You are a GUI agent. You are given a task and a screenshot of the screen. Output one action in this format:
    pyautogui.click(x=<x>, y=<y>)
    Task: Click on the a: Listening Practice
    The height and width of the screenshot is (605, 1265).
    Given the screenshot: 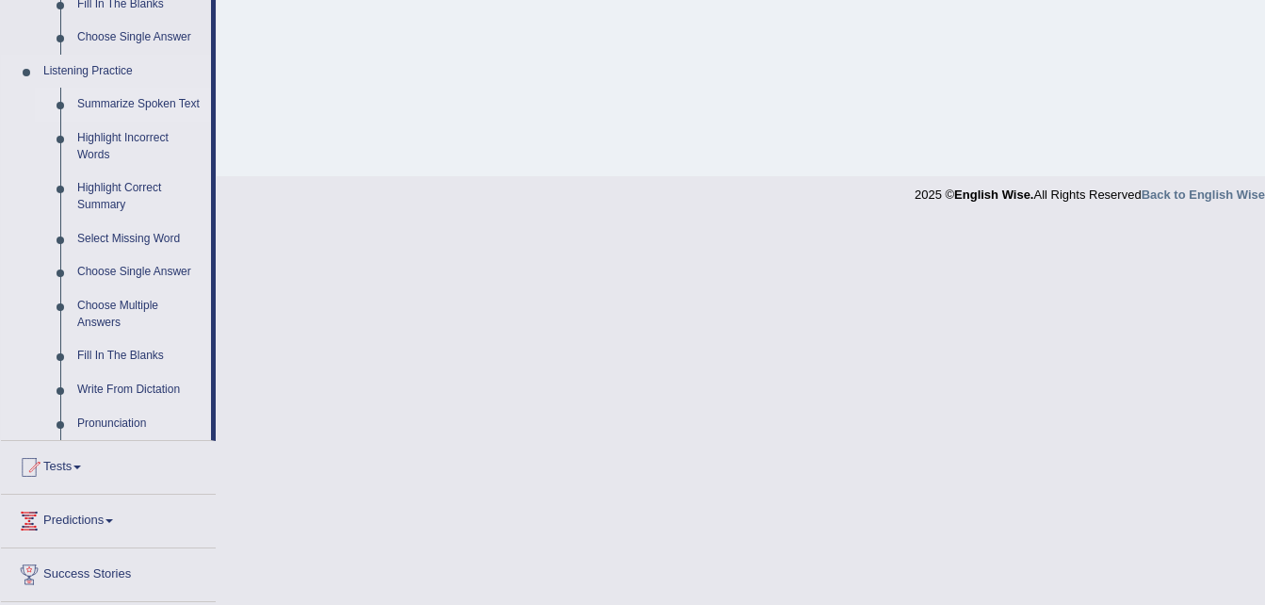 What is the action you would take?
    pyautogui.click(x=122, y=72)
    